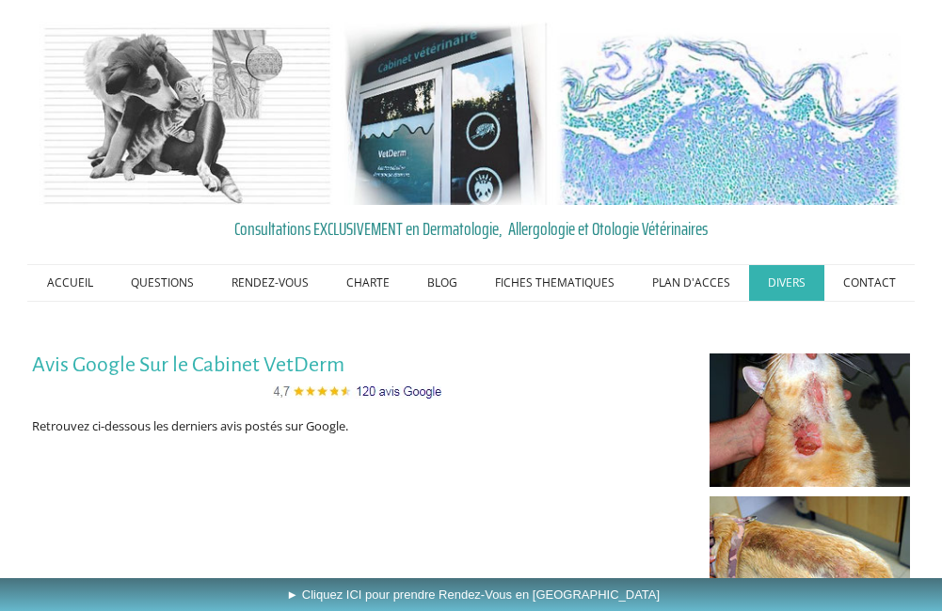 Image resolution: width=942 pixels, height=611 pixels. What do you see at coordinates (270, 283) in the screenshot?
I see `a: RENDEZ-VOUS` at bounding box center [270, 283].